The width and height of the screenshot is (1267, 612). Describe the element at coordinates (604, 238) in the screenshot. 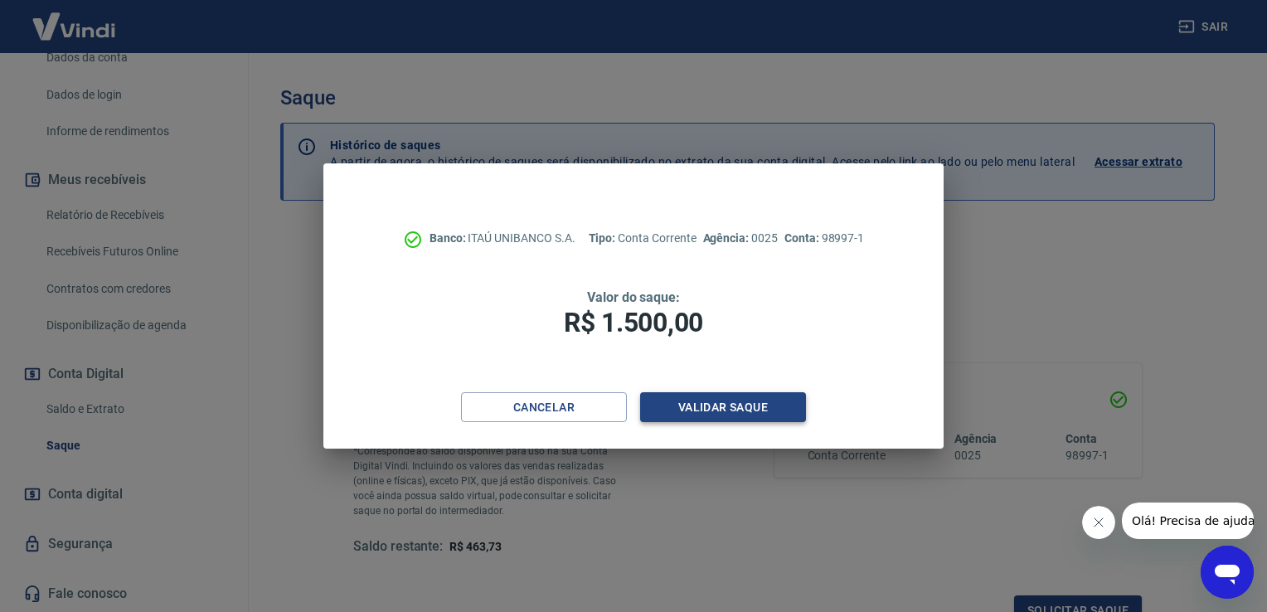

I see `span: Tipo:` at that location.